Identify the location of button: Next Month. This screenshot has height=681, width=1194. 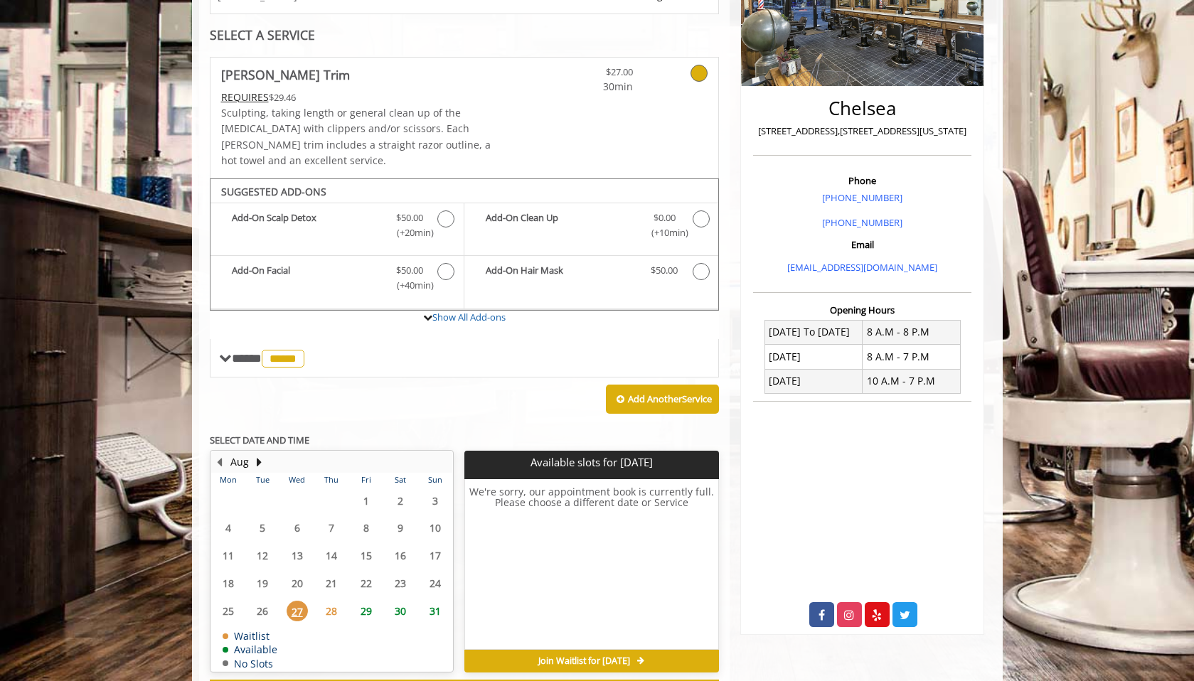
(259, 462).